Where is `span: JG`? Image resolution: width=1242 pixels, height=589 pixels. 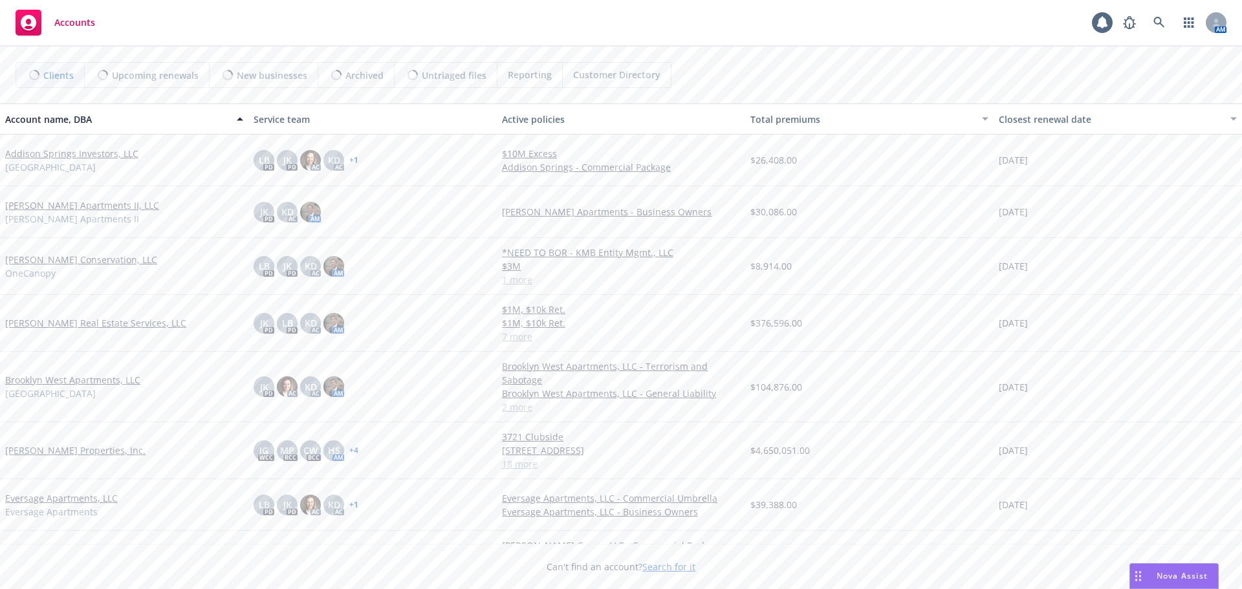
span: JG is located at coordinates (264, 450).